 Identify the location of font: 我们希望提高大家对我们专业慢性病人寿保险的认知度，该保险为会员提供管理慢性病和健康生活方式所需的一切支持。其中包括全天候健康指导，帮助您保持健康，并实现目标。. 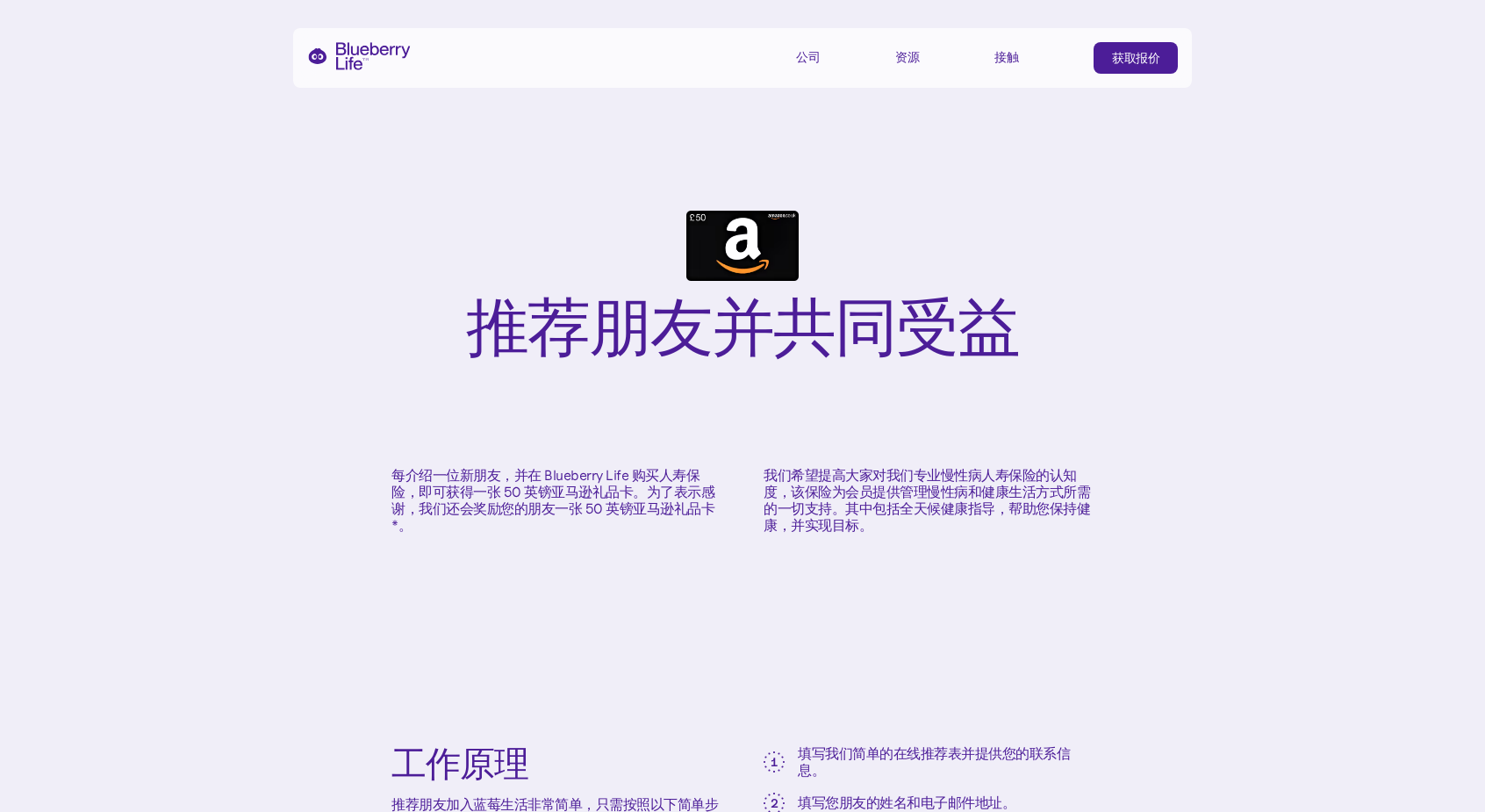
(926, 500).